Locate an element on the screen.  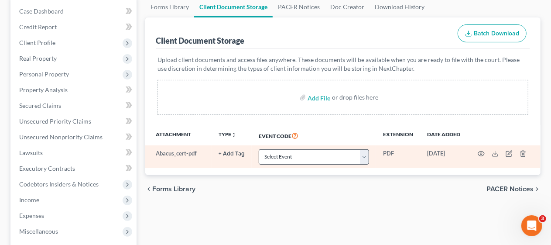
span: Batch Download is located at coordinates (496, 33).